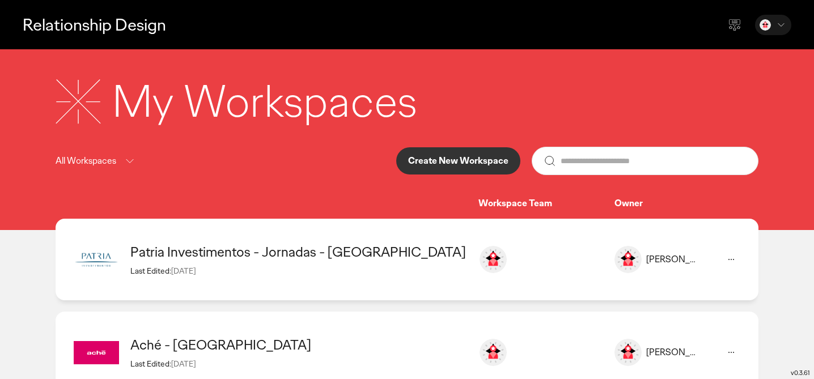 The width and height of the screenshot is (814, 379). I want to click on button: Create New Workspace, so click(458, 161).